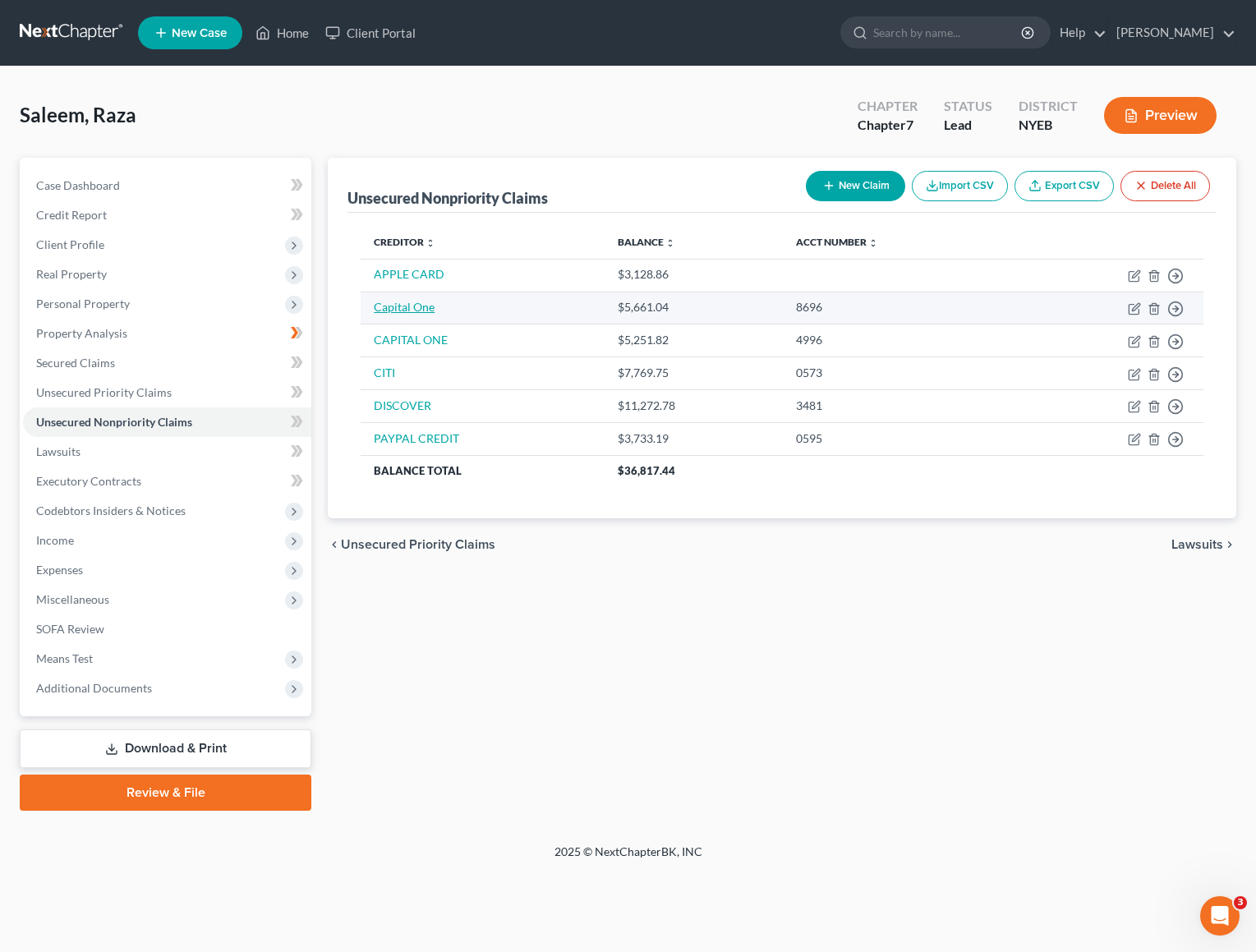 The height and width of the screenshot is (952, 1256). I want to click on div: 8696, so click(898, 308).